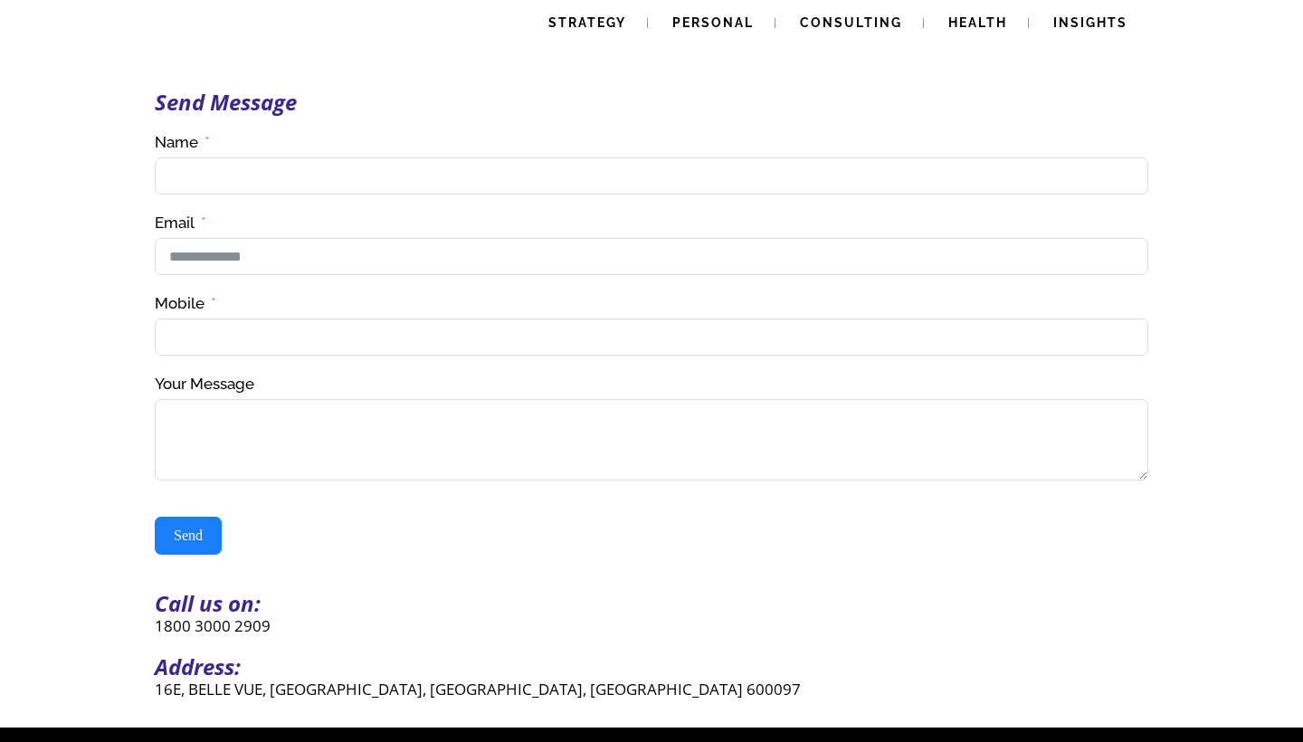 Image resolution: width=1303 pixels, height=742 pixels. I want to click on p: 1800 3000 2909, so click(652, 625).